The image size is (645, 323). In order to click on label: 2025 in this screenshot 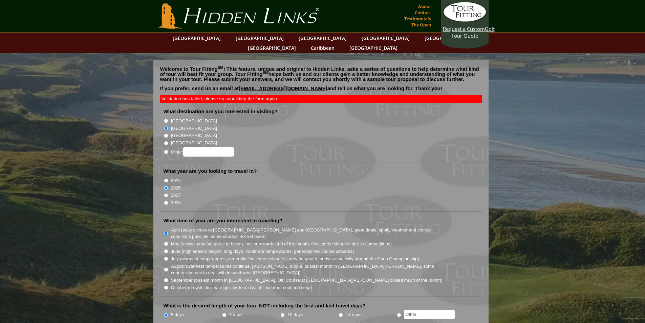, I will do `click(176, 180)`.